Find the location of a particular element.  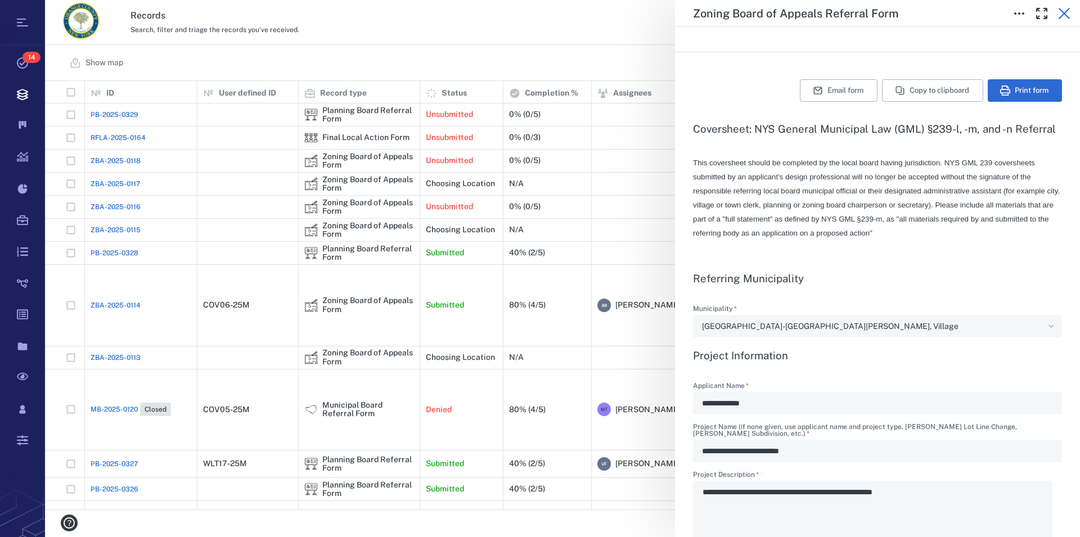

button: Close is located at coordinates (1065, 14).